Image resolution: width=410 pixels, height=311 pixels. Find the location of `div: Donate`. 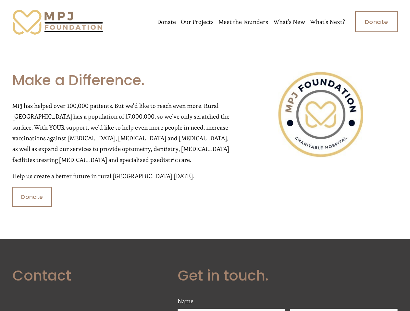

div: Donate is located at coordinates (32, 197).